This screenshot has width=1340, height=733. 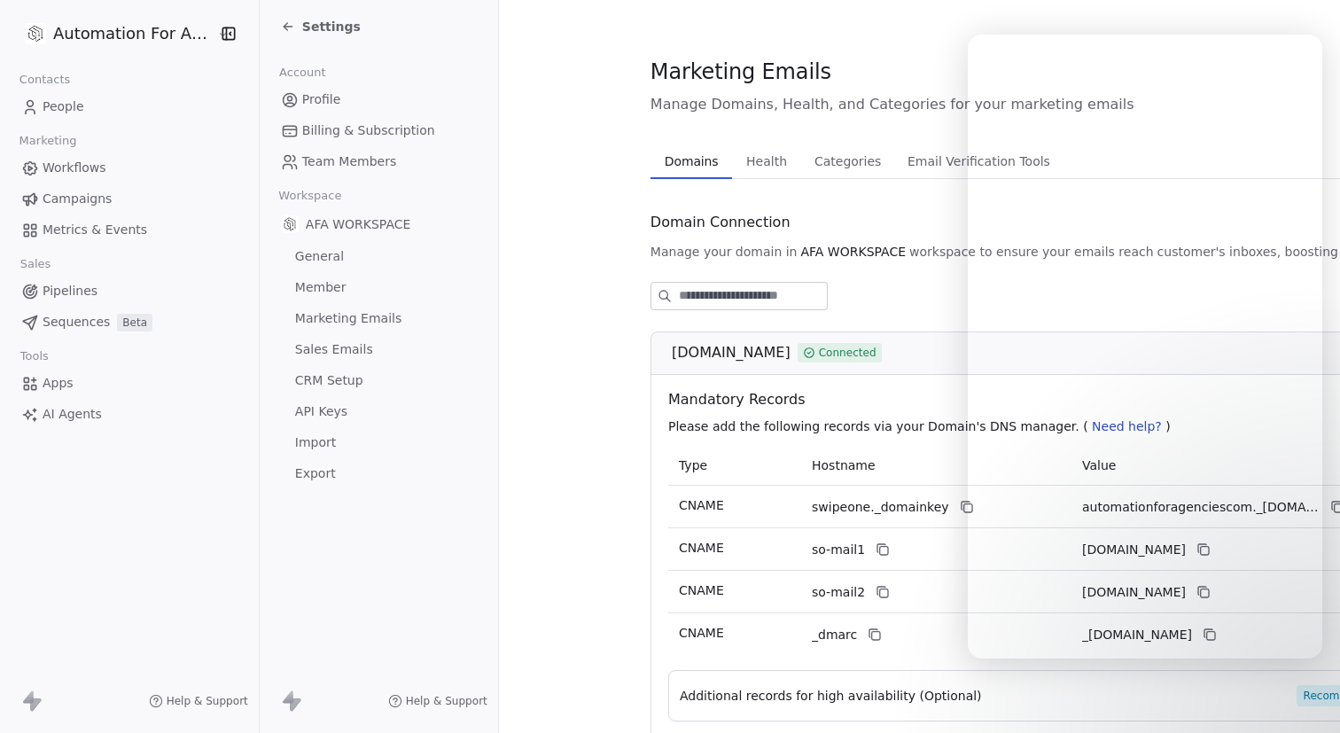 I want to click on span: Contacts, so click(x=44, y=80).